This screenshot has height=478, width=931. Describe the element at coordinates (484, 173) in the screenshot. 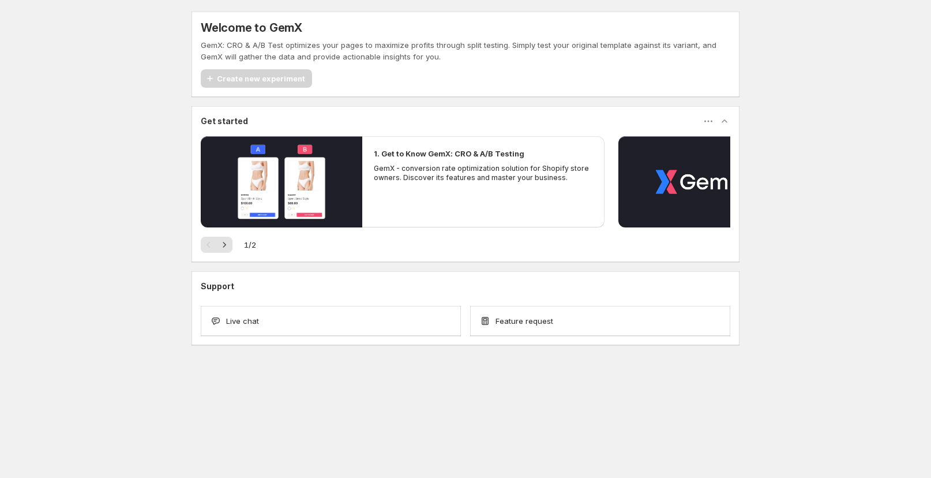

I see `p: GemX - conversion rate optimization solution for Shopify store owners. Discover its features and ...` at that location.